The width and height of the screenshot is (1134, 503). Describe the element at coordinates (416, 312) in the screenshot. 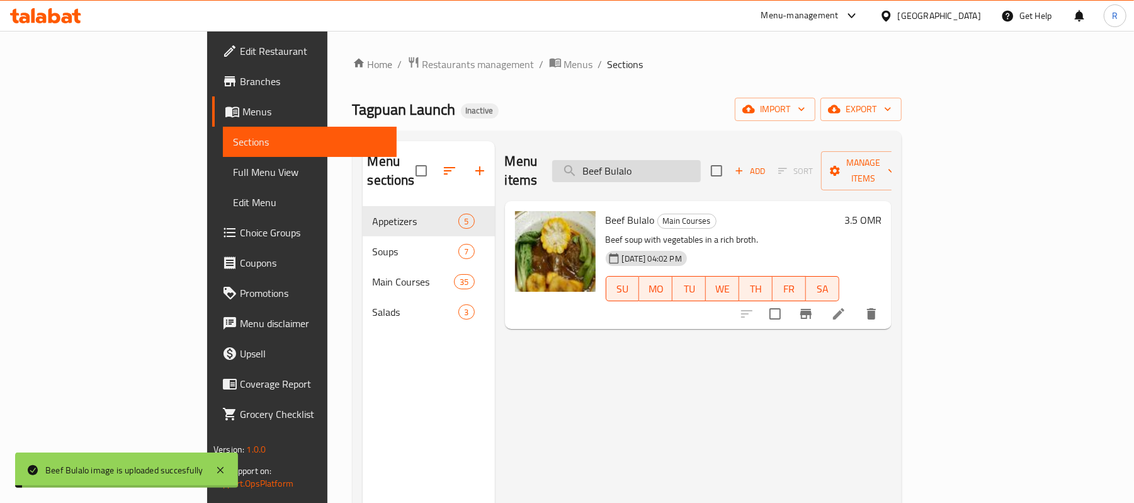

I see `span: Salads` at that location.